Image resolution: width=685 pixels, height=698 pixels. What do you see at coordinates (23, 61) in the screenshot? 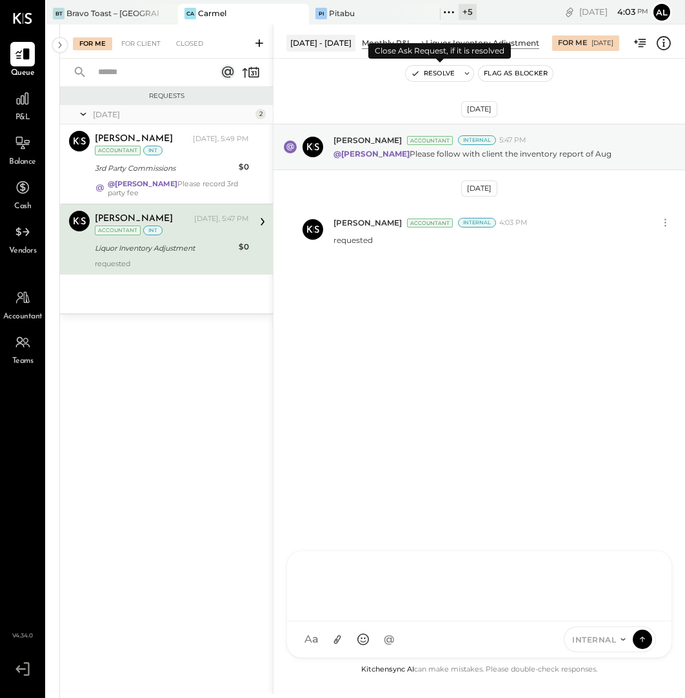
I see `a: Queue` at bounding box center [23, 61].